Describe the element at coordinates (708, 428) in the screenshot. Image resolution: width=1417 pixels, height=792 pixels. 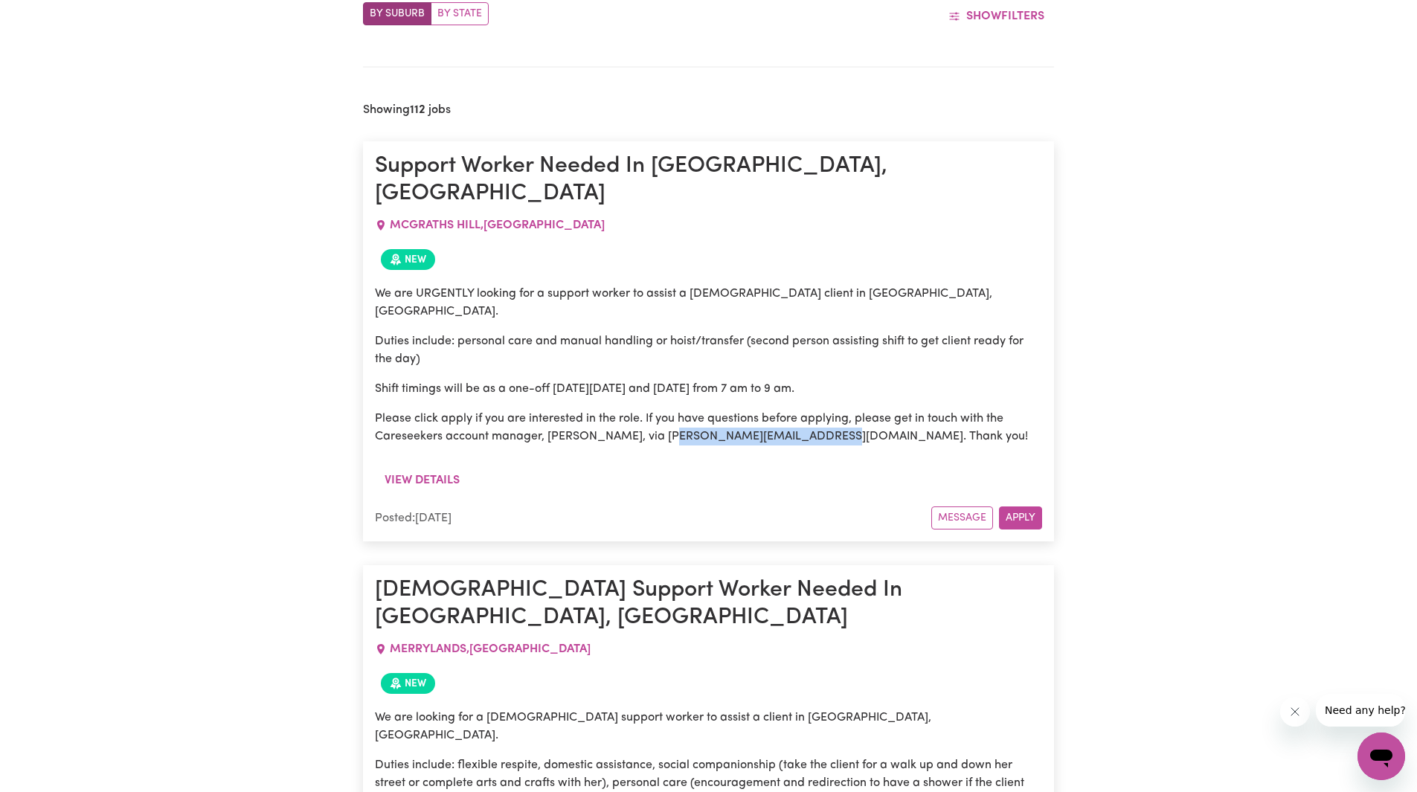
I see `p: Please click apply if you are interested in the role. If you have questions before applying, plea...` at that location.